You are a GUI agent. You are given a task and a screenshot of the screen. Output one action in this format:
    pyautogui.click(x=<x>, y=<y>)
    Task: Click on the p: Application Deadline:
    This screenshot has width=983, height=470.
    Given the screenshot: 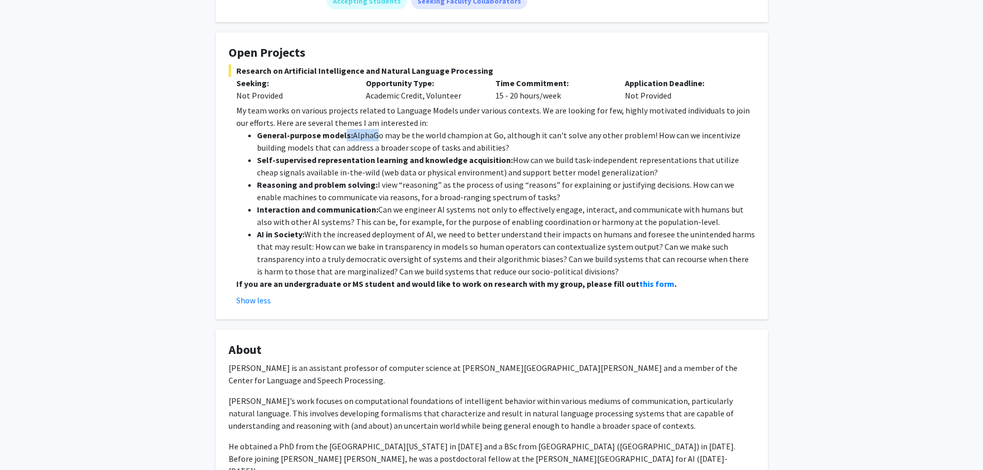 What is the action you would take?
    pyautogui.click(x=681, y=83)
    